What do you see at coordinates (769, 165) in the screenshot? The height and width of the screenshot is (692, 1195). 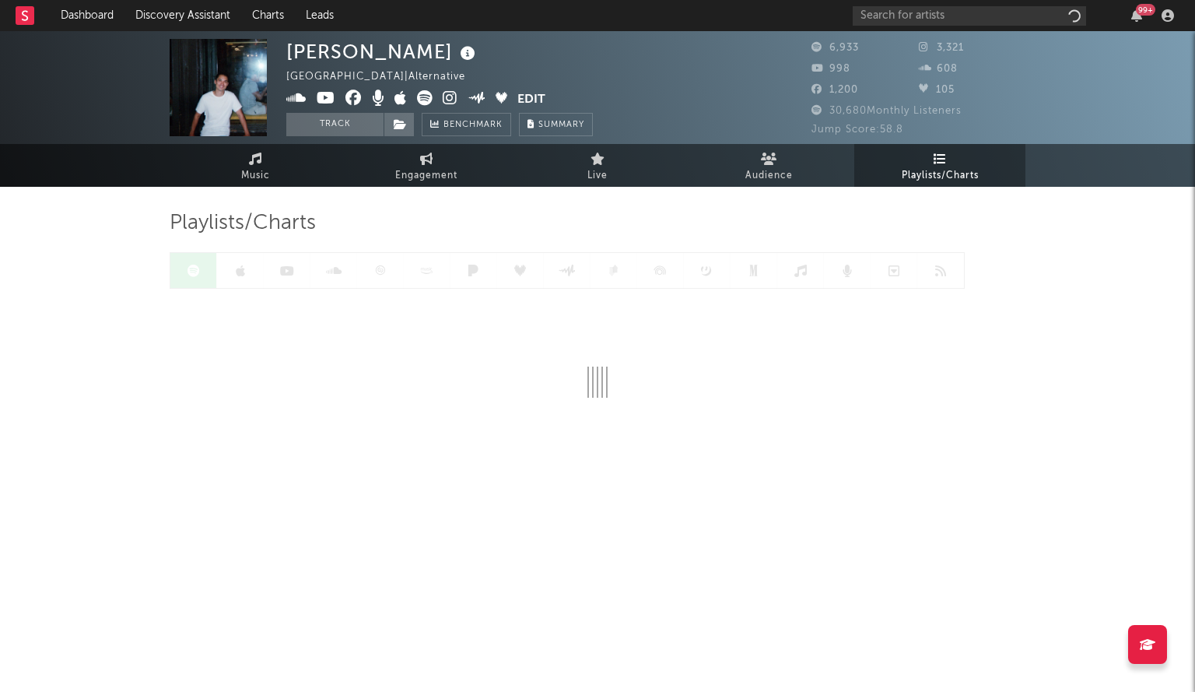 I see `a: Audience` at bounding box center [769, 165].